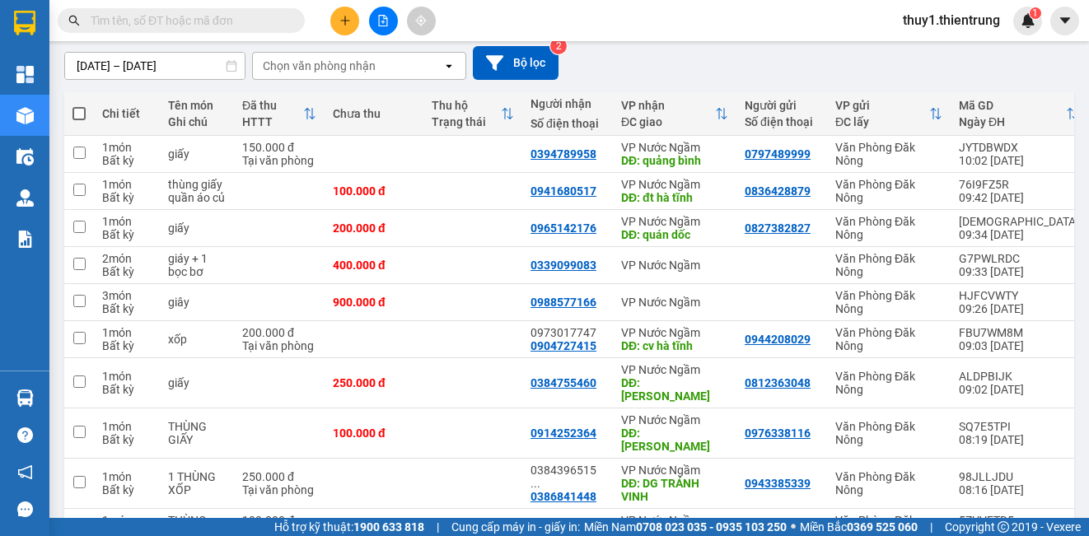 This screenshot has width=1089, height=536. What do you see at coordinates (568, 477) in the screenshot?
I see `div: 0384396515 NHUNG` at bounding box center [568, 477].